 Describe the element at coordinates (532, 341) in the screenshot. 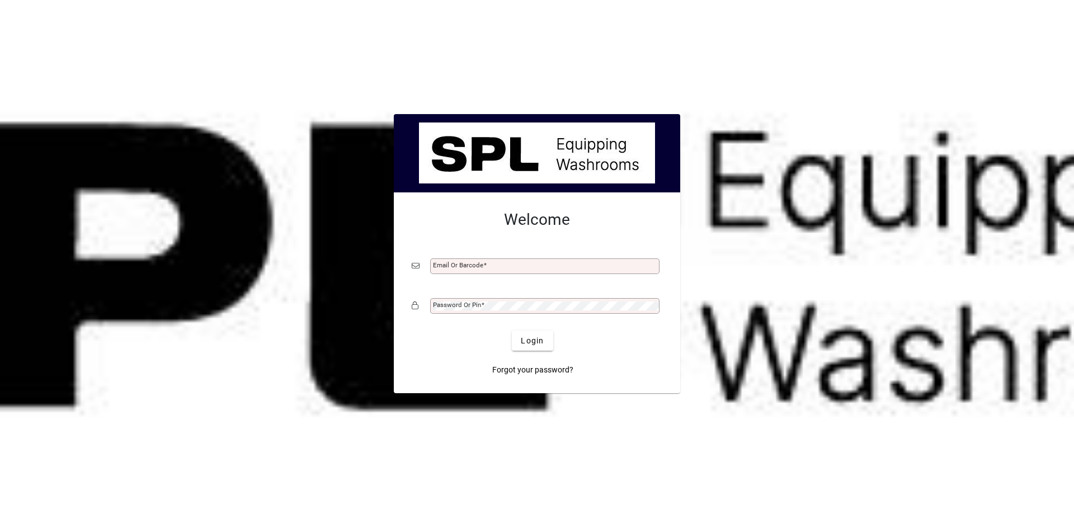

I see `span: Login` at that location.